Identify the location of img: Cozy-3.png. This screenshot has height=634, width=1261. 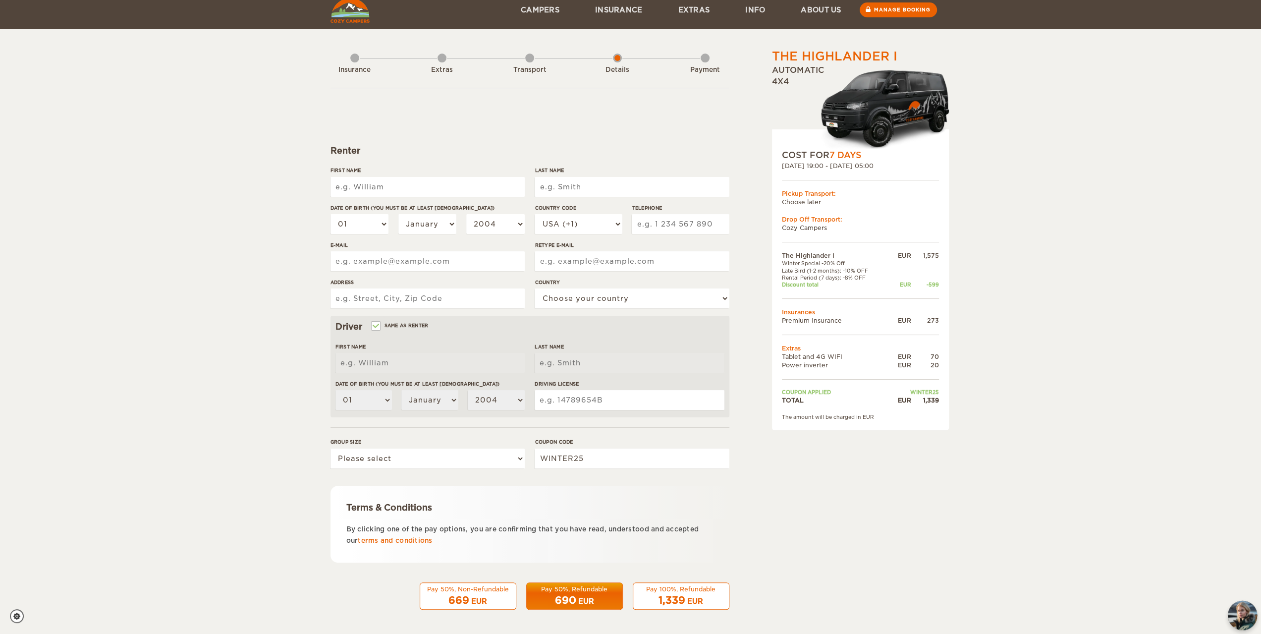
(880, 108).